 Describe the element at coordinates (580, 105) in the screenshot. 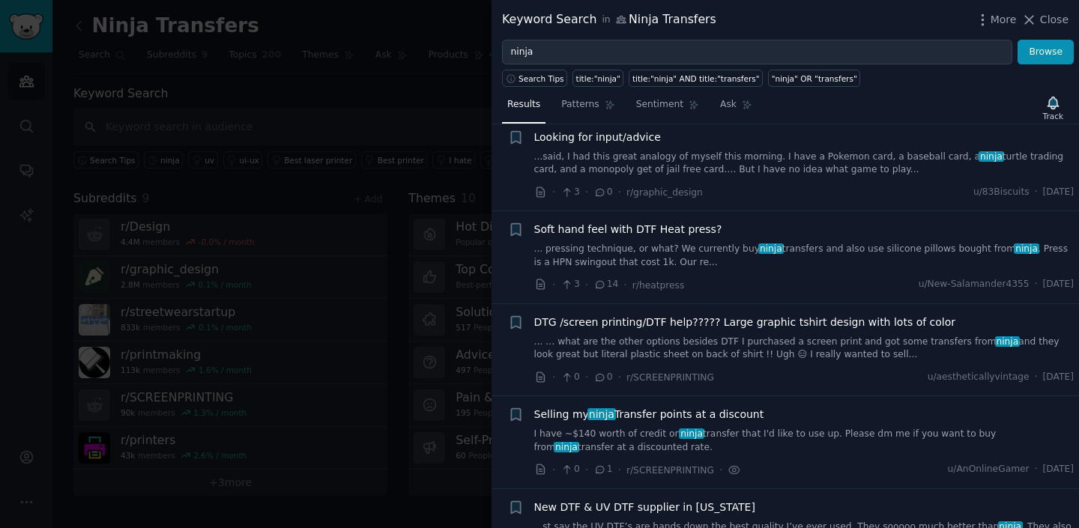

I see `span: Patterns` at that location.